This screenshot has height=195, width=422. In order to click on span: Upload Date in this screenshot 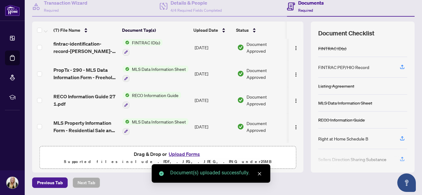, I will do `click(206, 30)`.